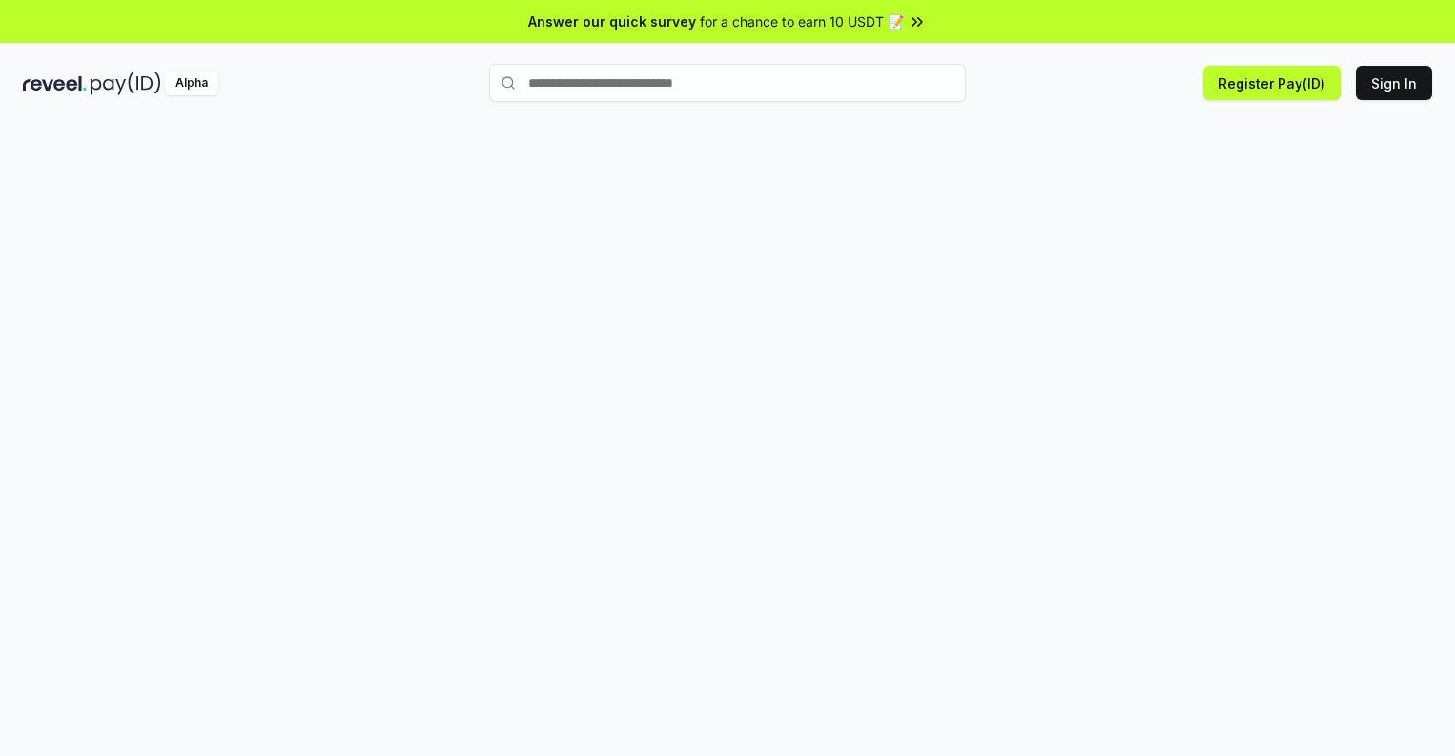 The image size is (1455, 756). What do you see at coordinates (126, 83) in the screenshot?
I see `img: pay_id` at bounding box center [126, 83].